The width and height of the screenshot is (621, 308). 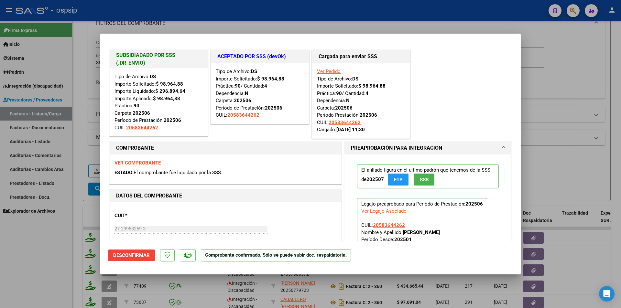 I want to click on strong: 202501, so click(x=403, y=240).